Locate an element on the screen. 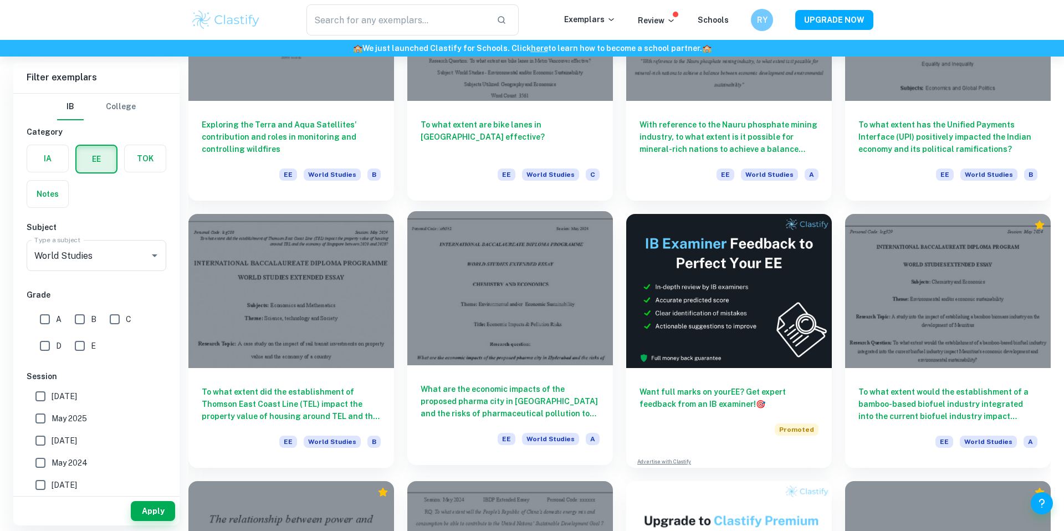 This screenshot has height=531, width=1064. h6: To what extent did the establishment of Thomson East Coast Line (TEL) impact the property value o... is located at coordinates (291, 404).